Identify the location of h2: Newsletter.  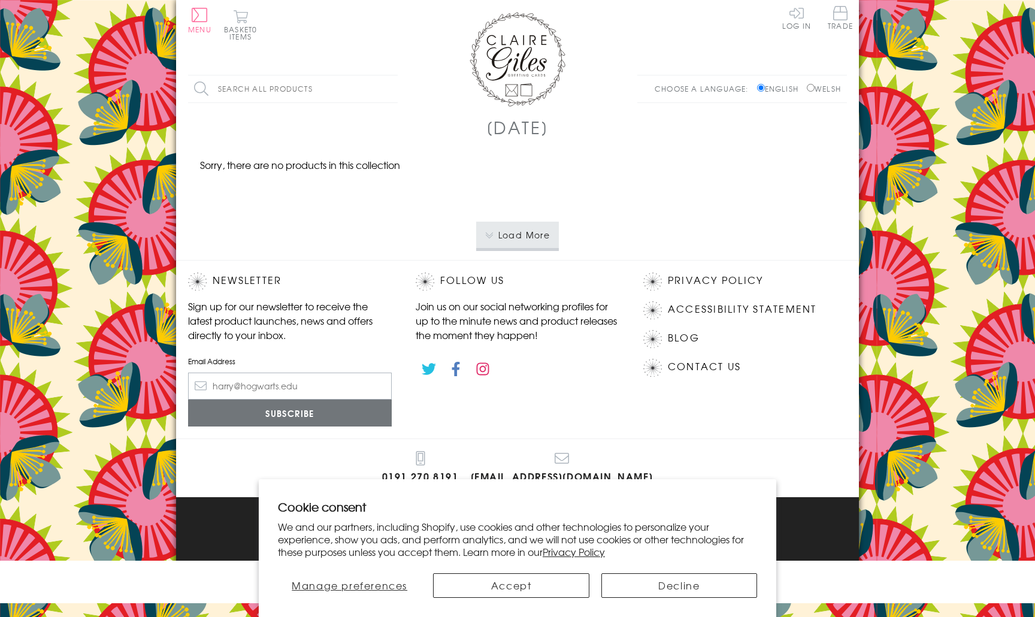
(290, 282).